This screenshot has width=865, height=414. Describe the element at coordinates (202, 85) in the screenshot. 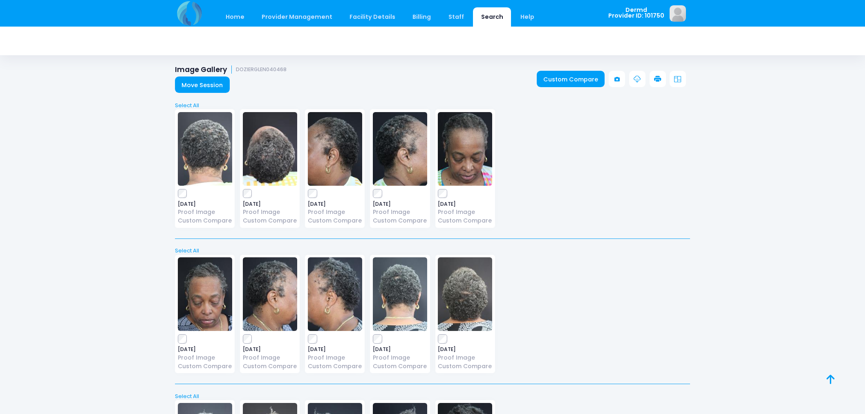

I see `a: Move Session` at that location.